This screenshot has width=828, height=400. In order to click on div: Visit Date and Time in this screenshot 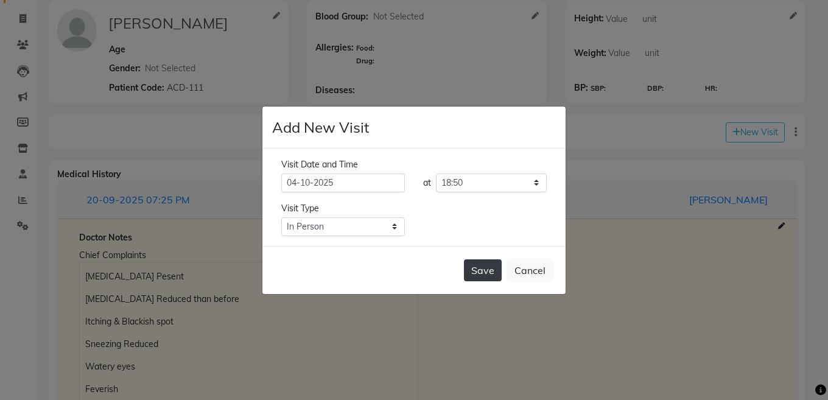, I will do `click(414, 164)`.